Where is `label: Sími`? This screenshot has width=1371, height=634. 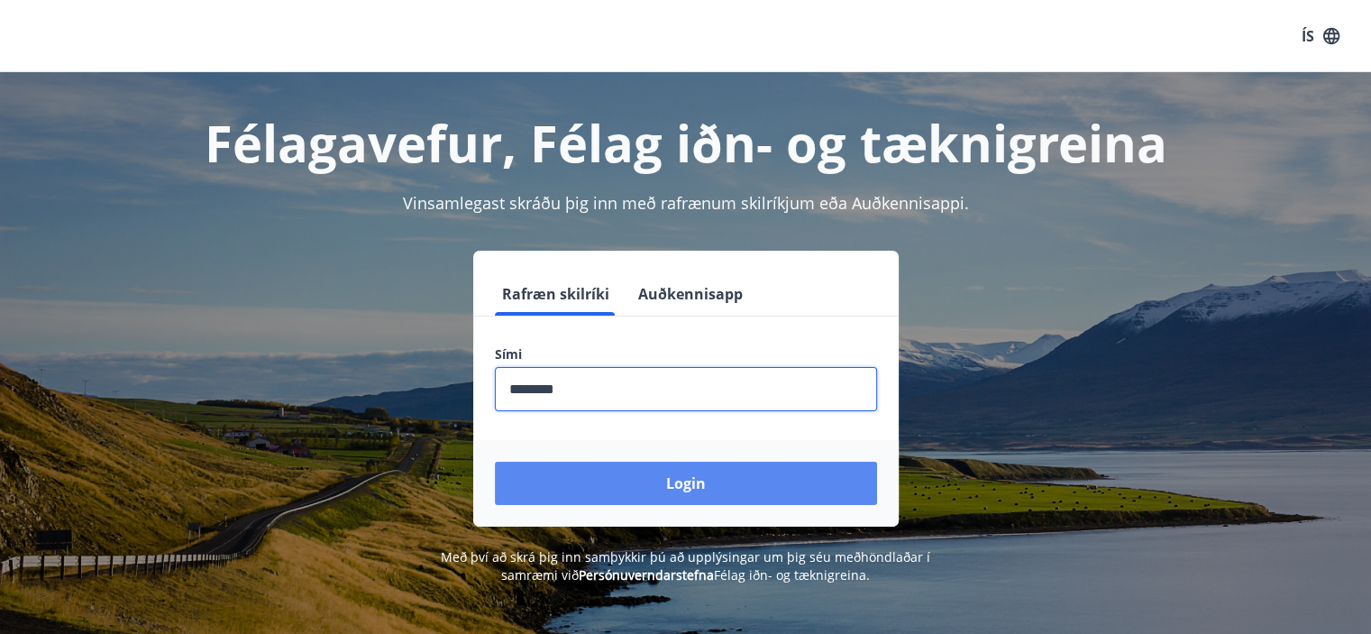
label: Sími is located at coordinates (686, 354).